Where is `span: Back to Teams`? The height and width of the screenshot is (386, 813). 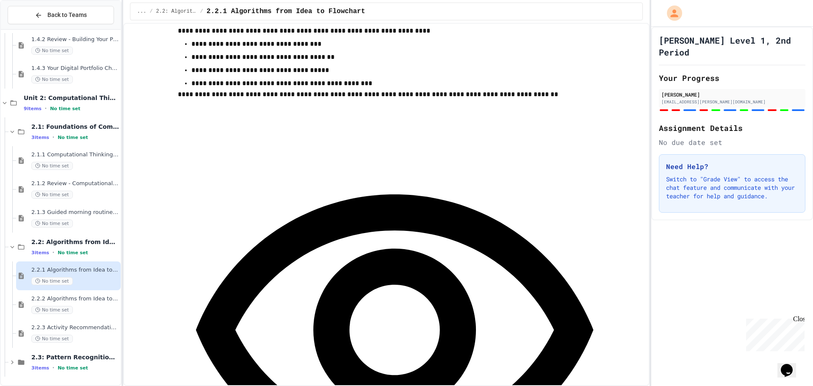 span: Back to Teams is located at coordinates (67, 15).